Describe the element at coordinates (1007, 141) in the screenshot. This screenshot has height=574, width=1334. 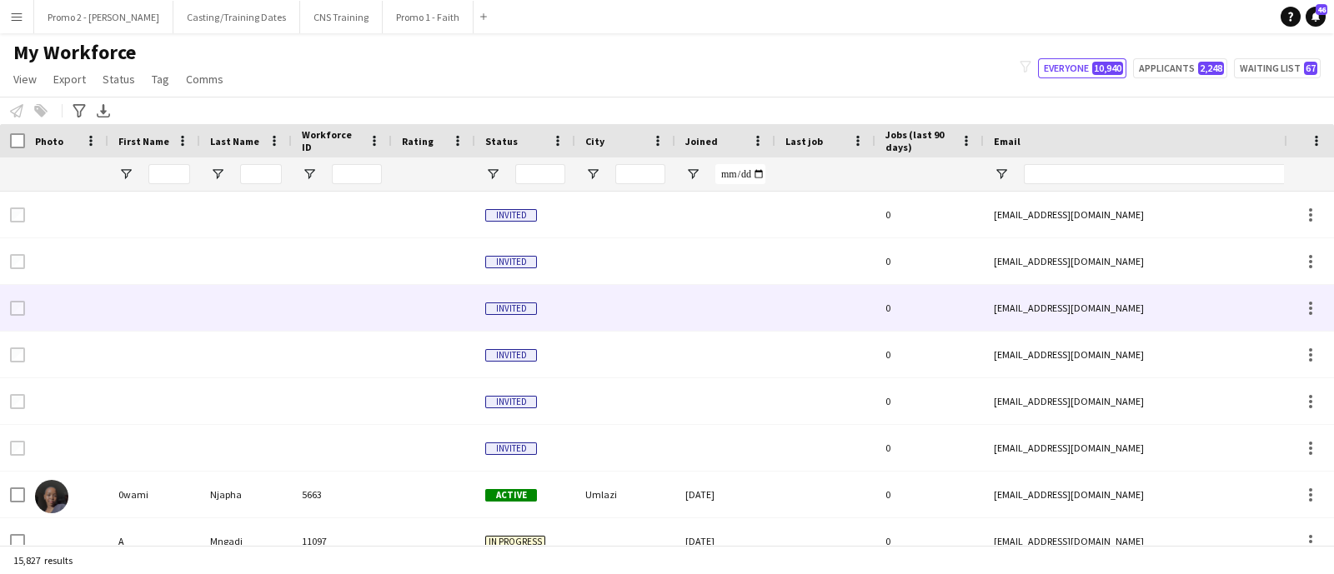
I see `span: Email` at that location.